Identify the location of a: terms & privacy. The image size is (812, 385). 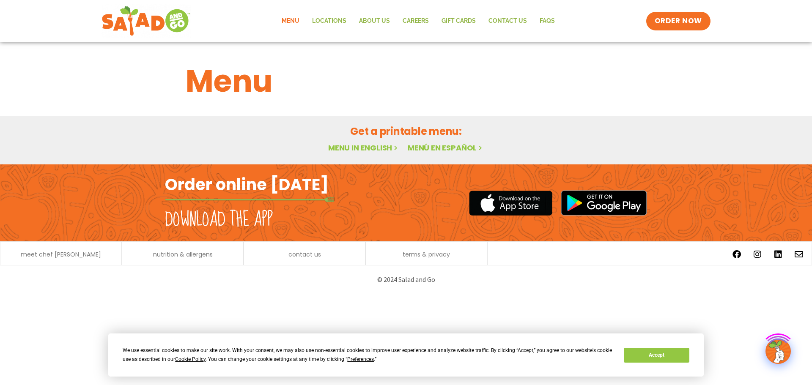
(426, 255).